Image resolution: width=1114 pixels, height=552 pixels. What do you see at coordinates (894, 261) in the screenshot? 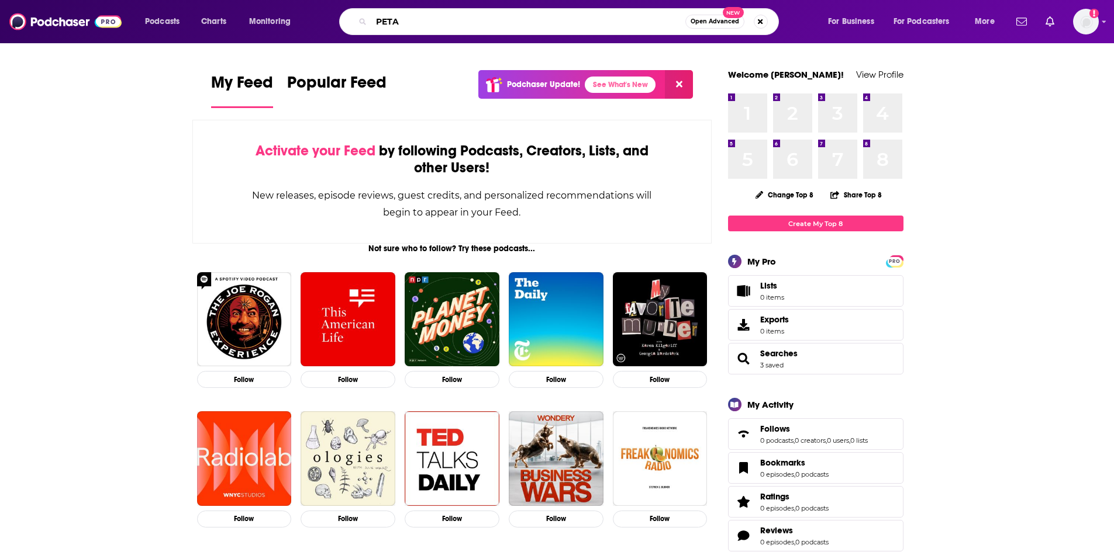
I see `span: PRO` at bounding box center [894, 261].